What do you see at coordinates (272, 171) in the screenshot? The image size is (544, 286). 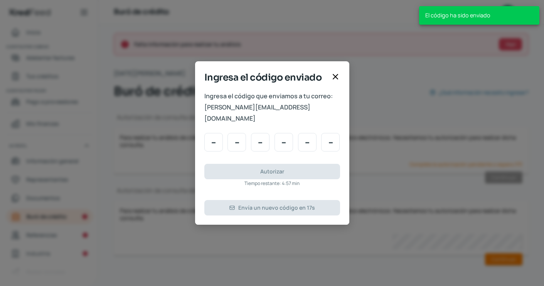 I see `span: Autorizar` at bounding box center [272, 171].